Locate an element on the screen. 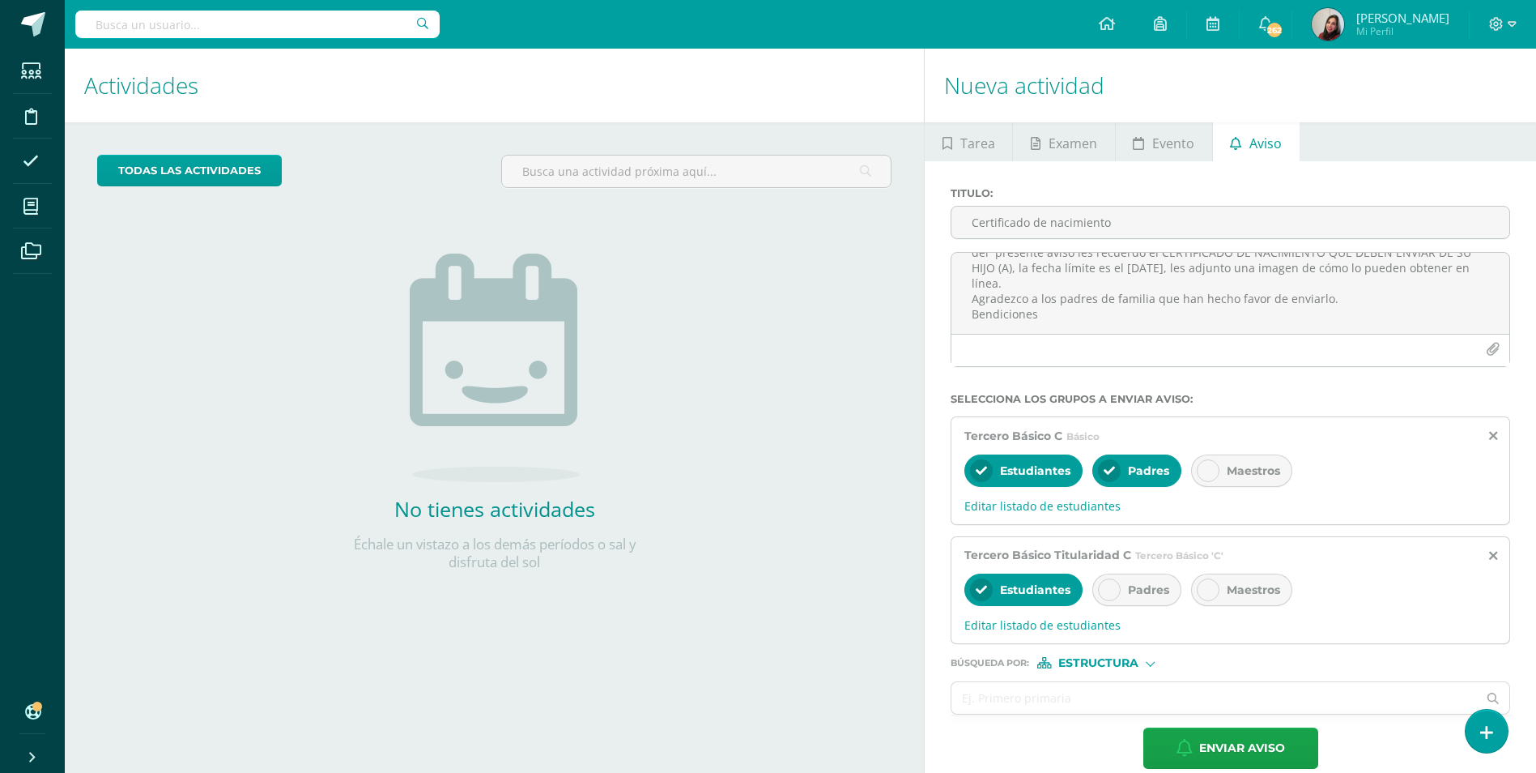  label: Selecciona los grupos a enviar aviso : is located at coordinates (1230, 398).